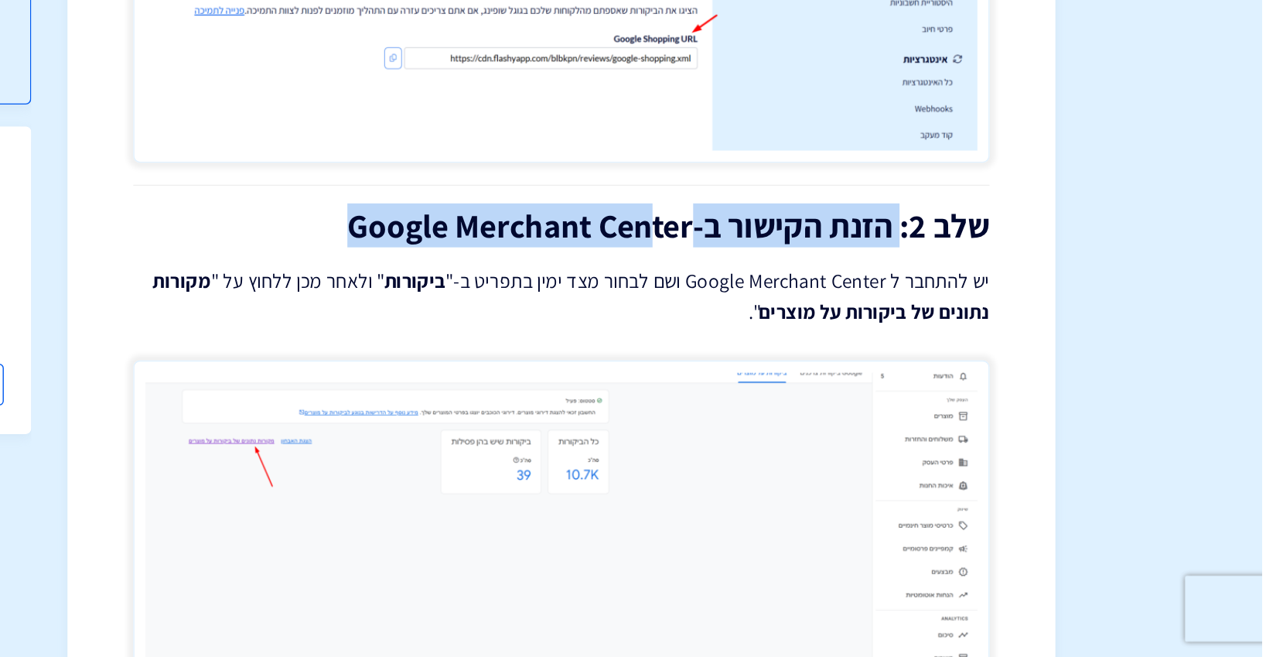 This screenshot has height=657, width=1266. Describe the element at coordinates (272, 418) in the screenshot. I see `p: צוות התמיכה שלנו יסייע לכם להעביר את כל המידע מכל הכלים שלכם לתוך פלאשי ולהתחיל לשווק מיד, השירות...` at that location.